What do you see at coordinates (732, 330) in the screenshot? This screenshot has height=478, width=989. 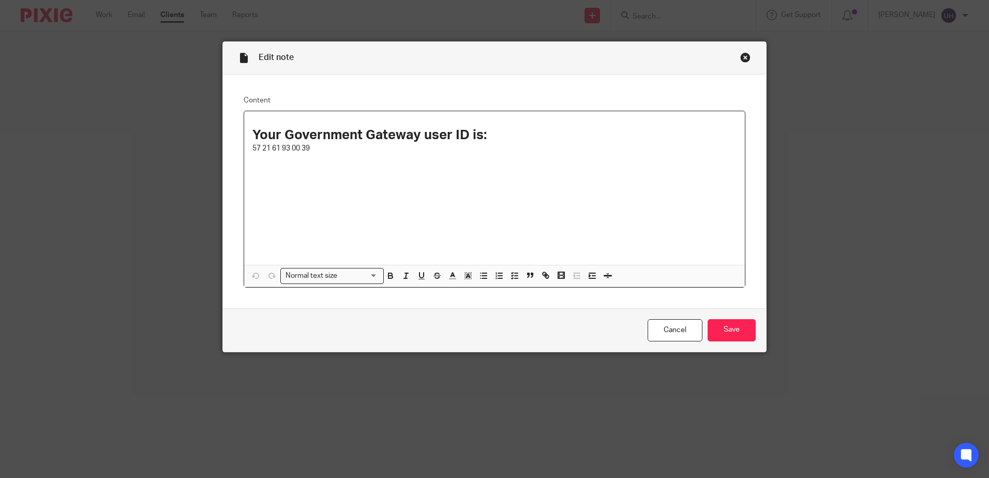 I see `input: Save` at bounding box center [732, 330].